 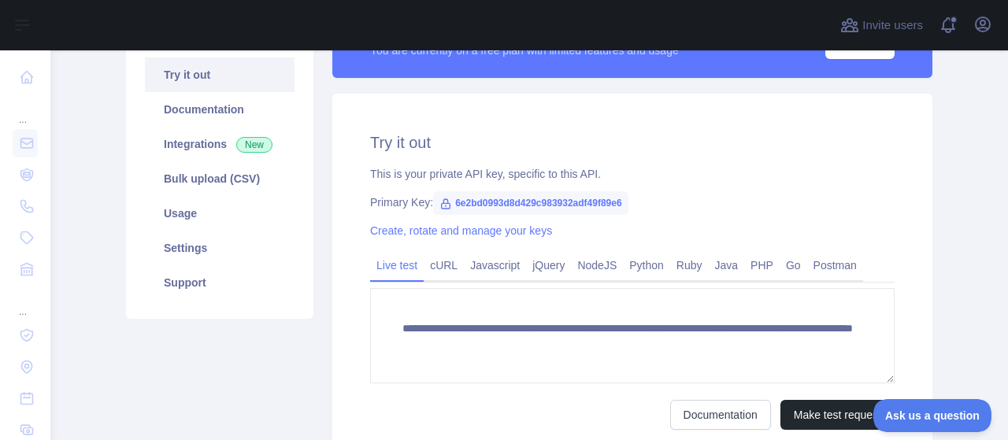 I want to click on a: Bulk upload (CSV), so click(x=220, y=179).